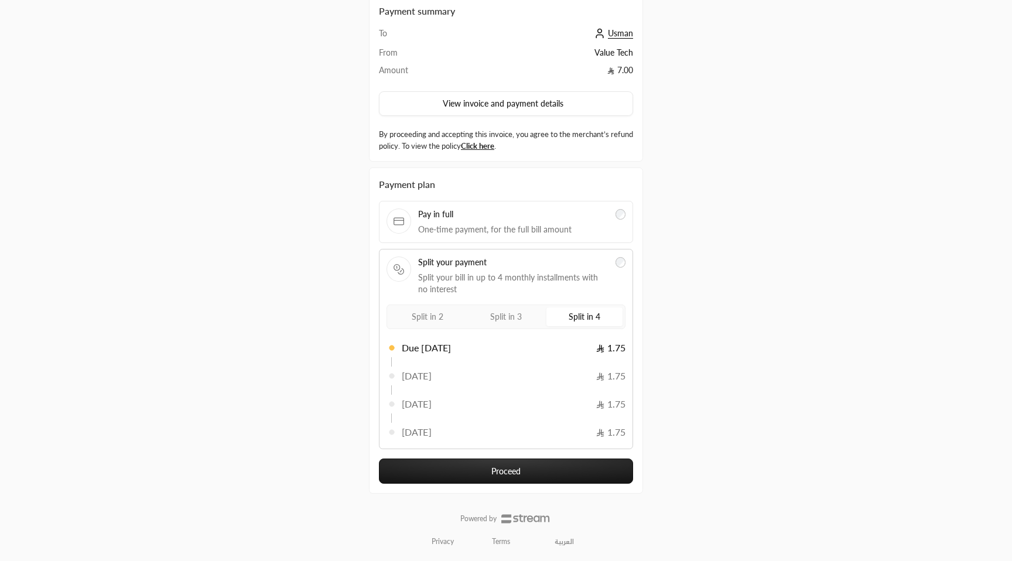  I want to click on span: Split your payment, so click(513, 262).